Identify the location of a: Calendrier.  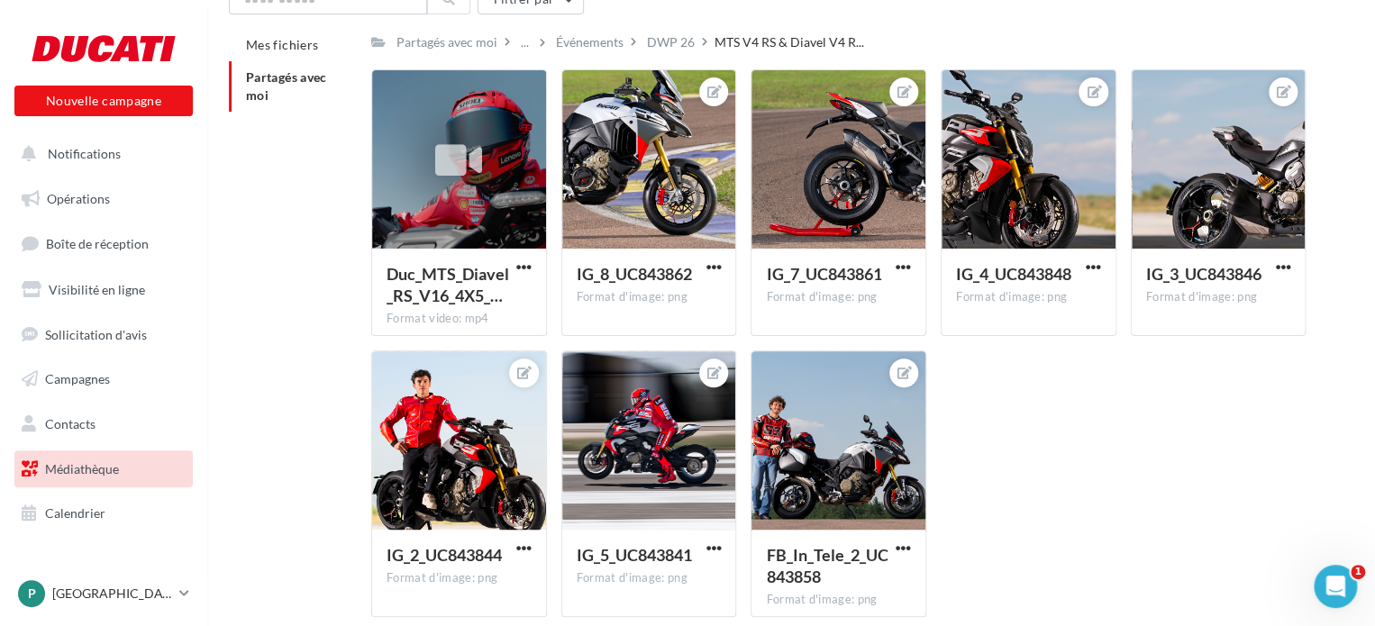
(104, 513).